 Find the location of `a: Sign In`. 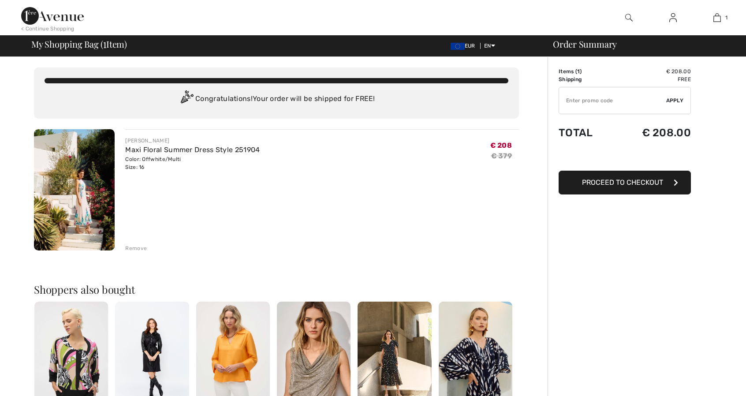

a: Sign In is located at coordinates (673, 18).